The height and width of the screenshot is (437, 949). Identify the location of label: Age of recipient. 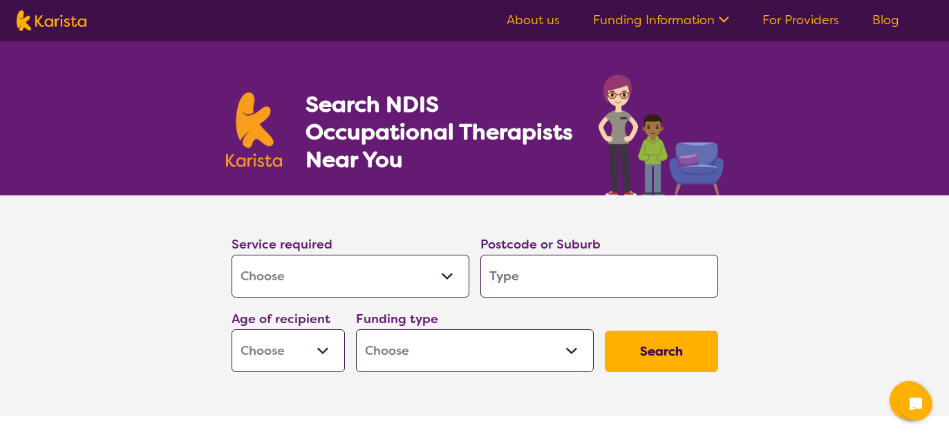
(281, 319).